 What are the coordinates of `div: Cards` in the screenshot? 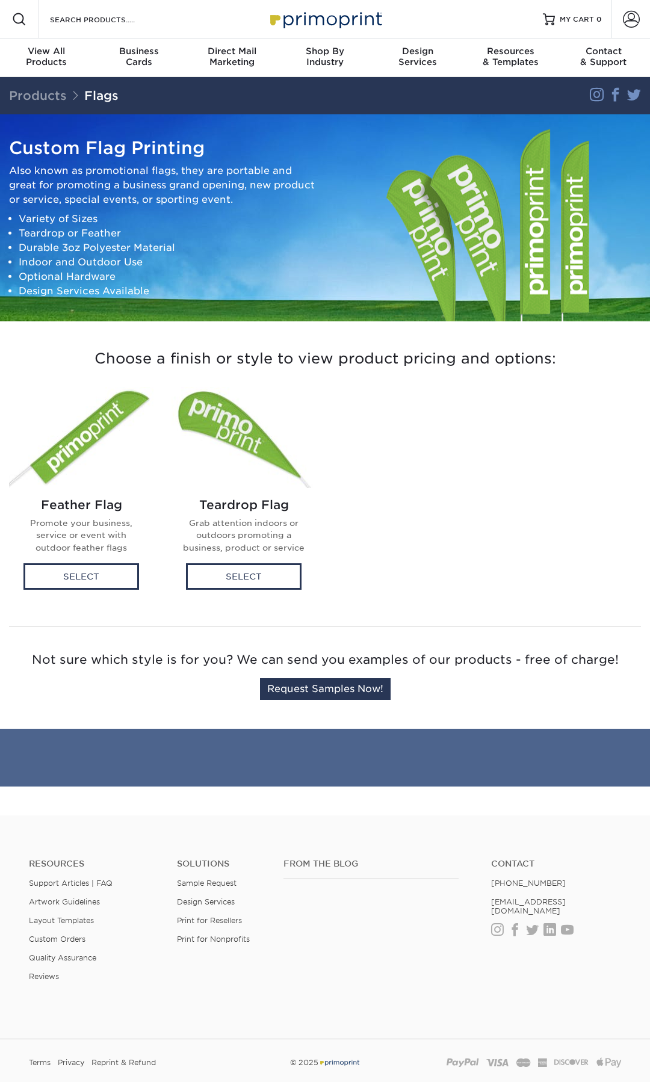 It's located at (139, 57).